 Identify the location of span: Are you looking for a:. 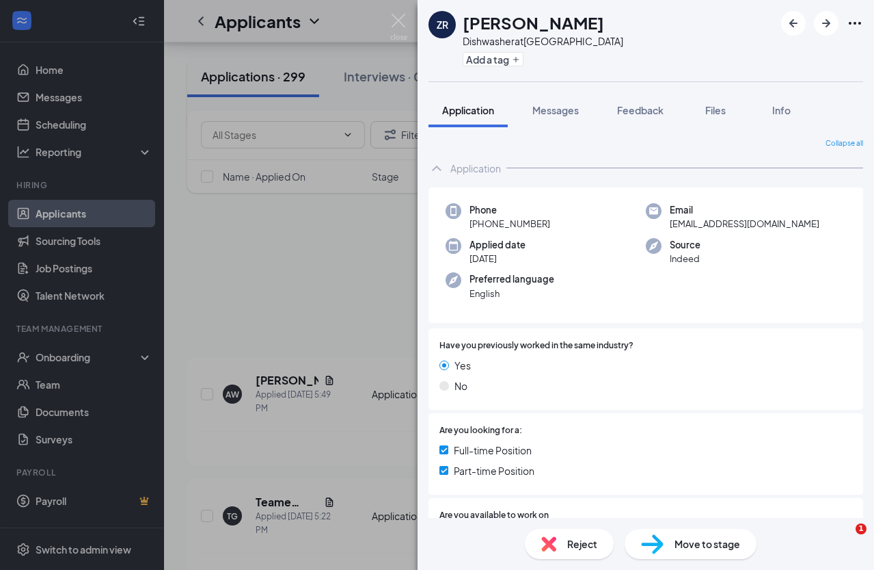
(481, 430).